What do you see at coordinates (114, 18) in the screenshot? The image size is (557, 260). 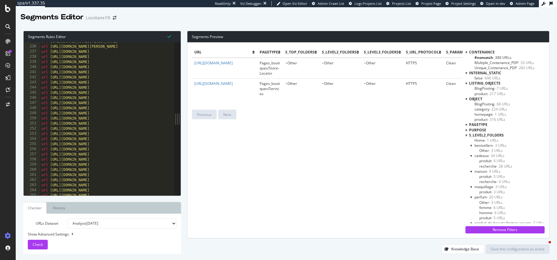 I see `div: arrow-right-arrow-left` at bounding box center [114, 18].